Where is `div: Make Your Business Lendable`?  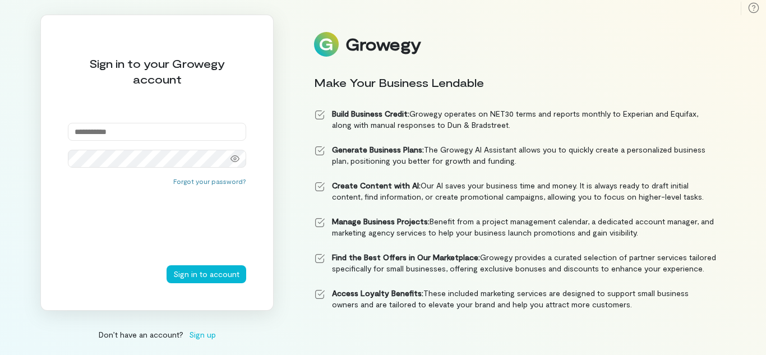 div: Make Your Business Lendable is located at coordinates (515, 82).